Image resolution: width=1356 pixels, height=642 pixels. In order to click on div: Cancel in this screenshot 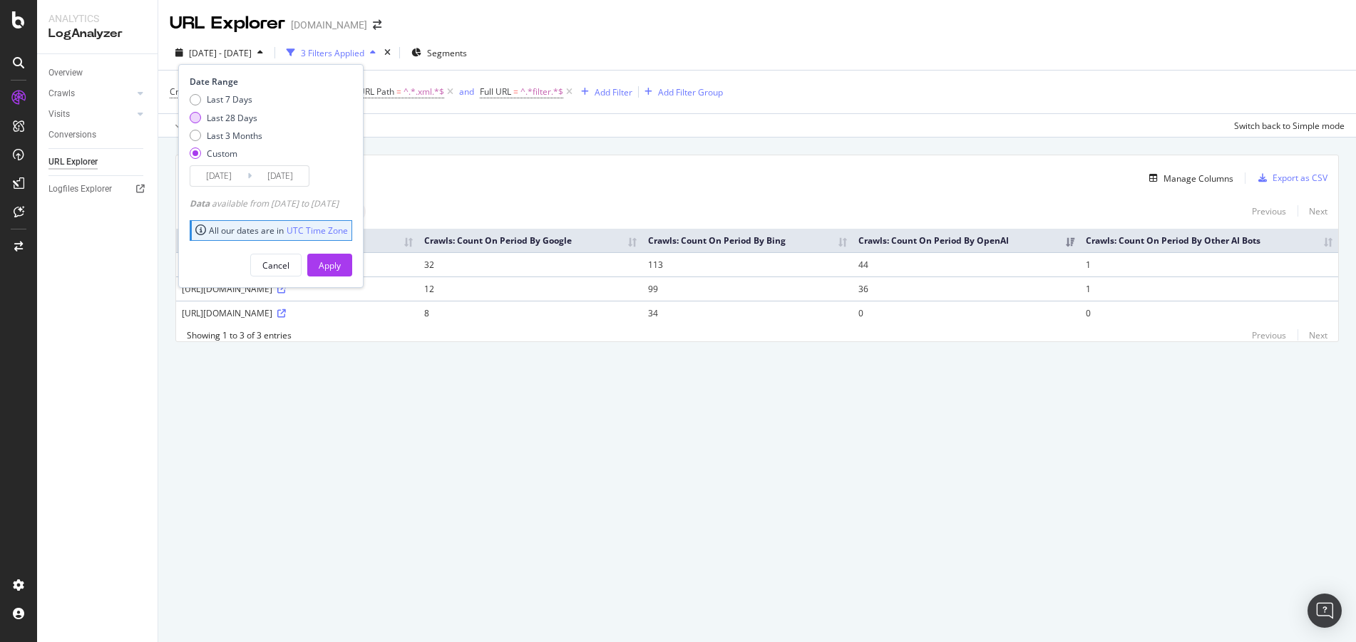, I will do `click(276, 265)`.